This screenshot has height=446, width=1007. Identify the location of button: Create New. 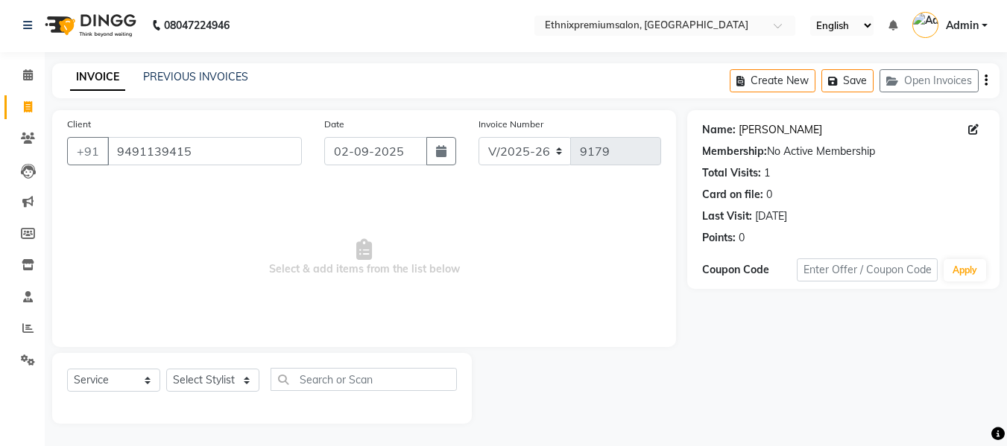
(772, 80).